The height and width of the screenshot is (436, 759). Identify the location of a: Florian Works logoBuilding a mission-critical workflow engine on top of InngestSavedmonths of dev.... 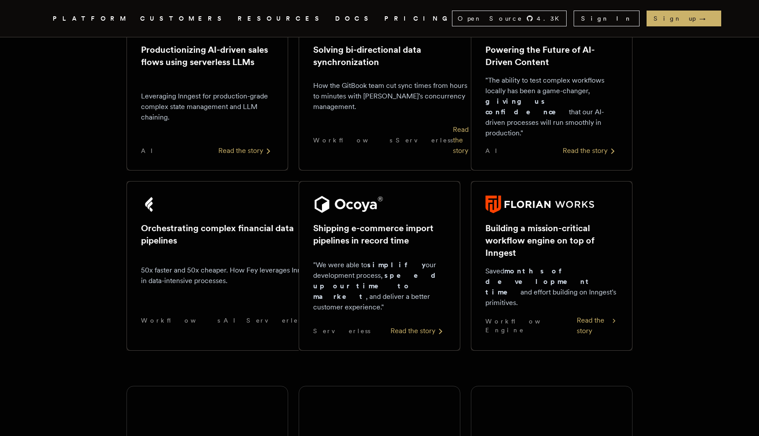
(552, 266).